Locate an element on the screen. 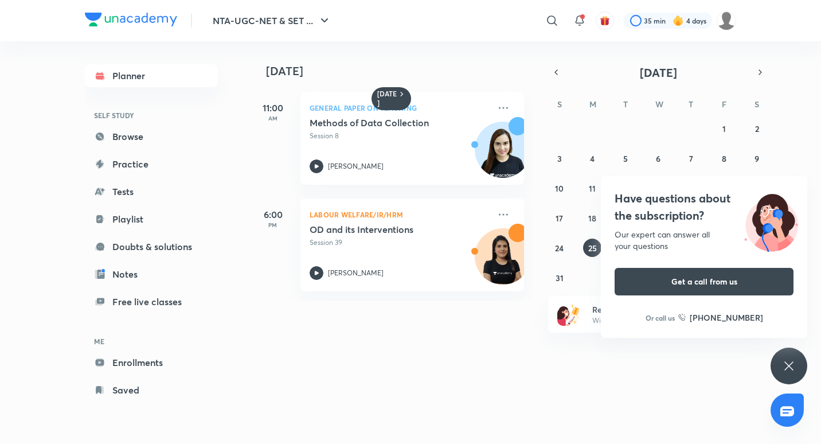 The width and height of the screenshot is (821, 444). p: AM is located at coordinates (273, 118).